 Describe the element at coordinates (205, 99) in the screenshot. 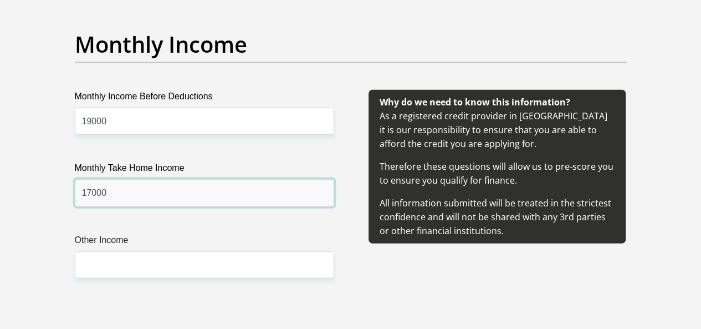

I see `label: Monthly Income Before Deductions` at that location.